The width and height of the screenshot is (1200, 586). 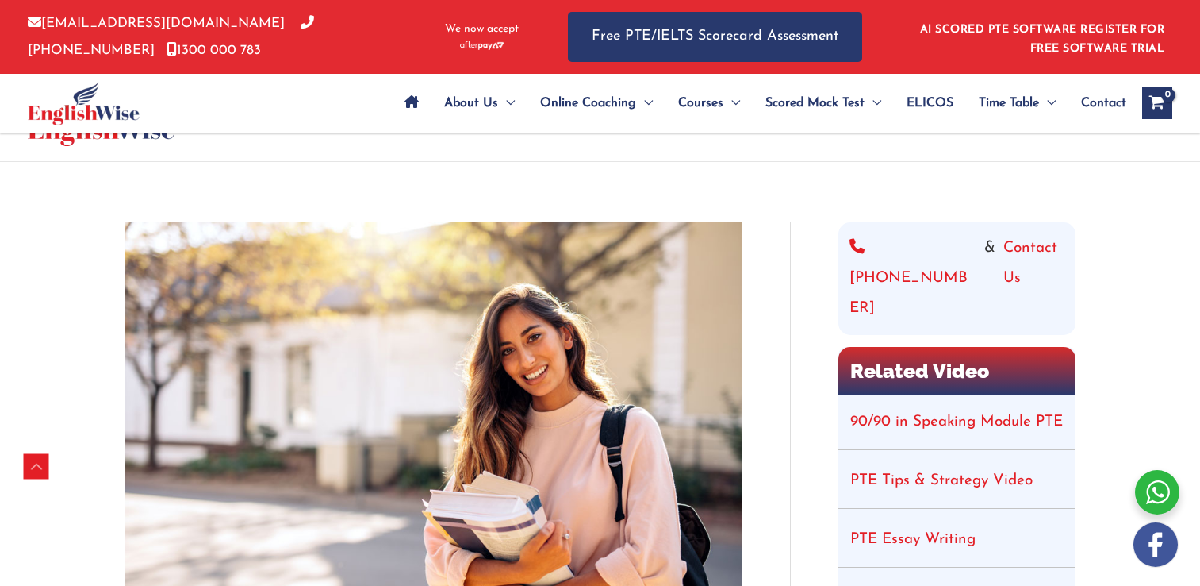 I want to click on span: About Us, so click(x=471, y=103).